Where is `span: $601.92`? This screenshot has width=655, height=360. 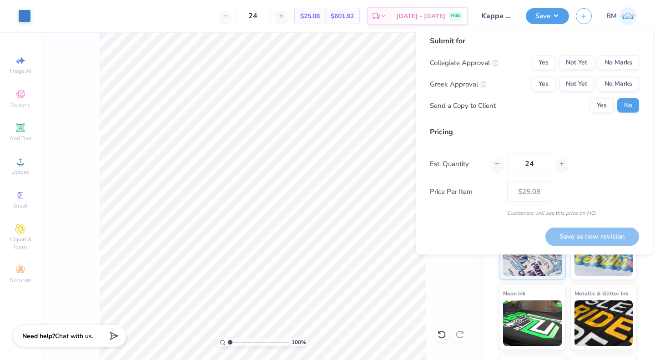 span: $601.92 is located at coordinates (342, 16).